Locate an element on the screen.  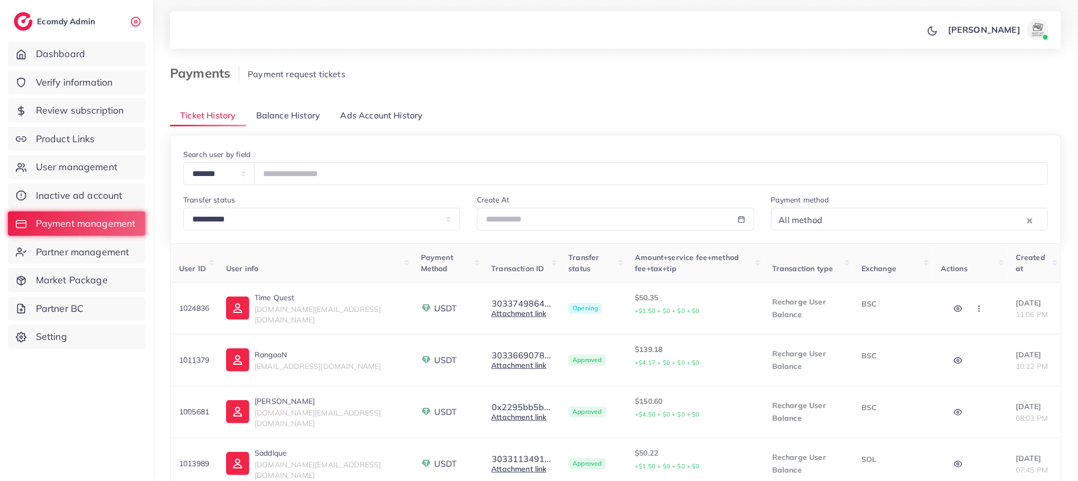
span: 10:12 PM is located at coordinates (1031, 366).